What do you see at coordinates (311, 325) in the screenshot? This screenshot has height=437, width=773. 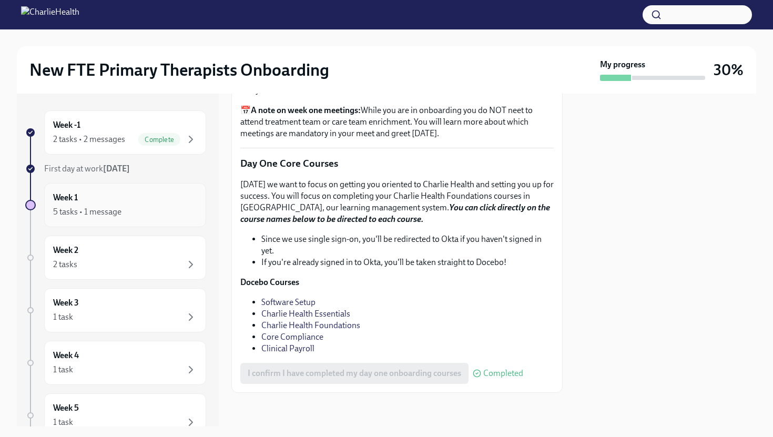 I see `a: Charlie Health Foundations` at bounding box center [311, 325].